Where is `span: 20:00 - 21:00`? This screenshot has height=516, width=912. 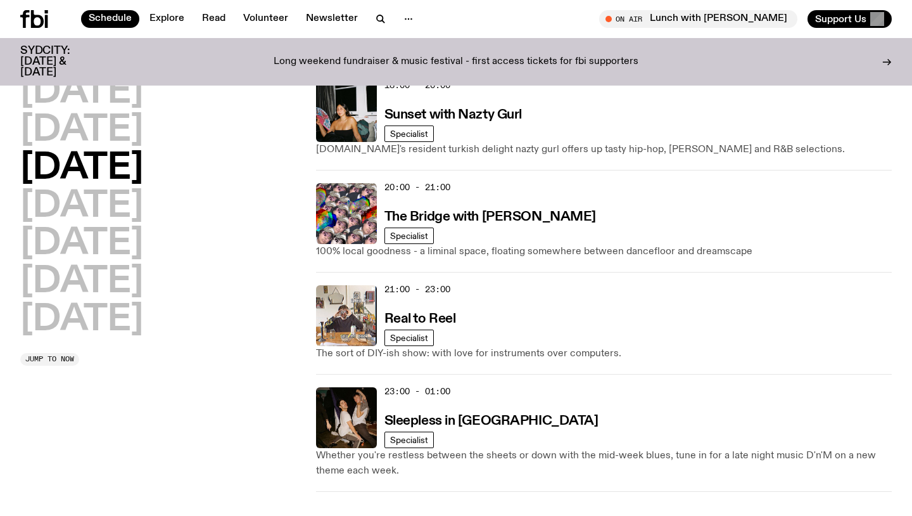 span: 20:00 - 21:00 is located at coordinates (417, 187).